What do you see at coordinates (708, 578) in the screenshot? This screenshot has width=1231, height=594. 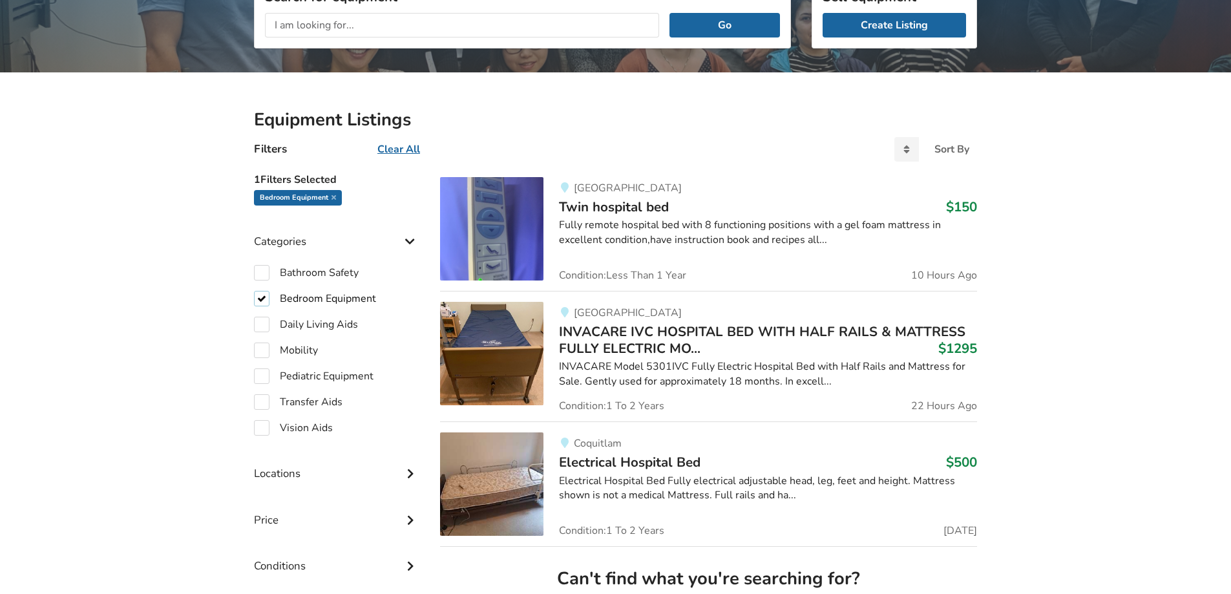 I see `h2: Can't find what you're searching for?` at bounding box center [708, 578].